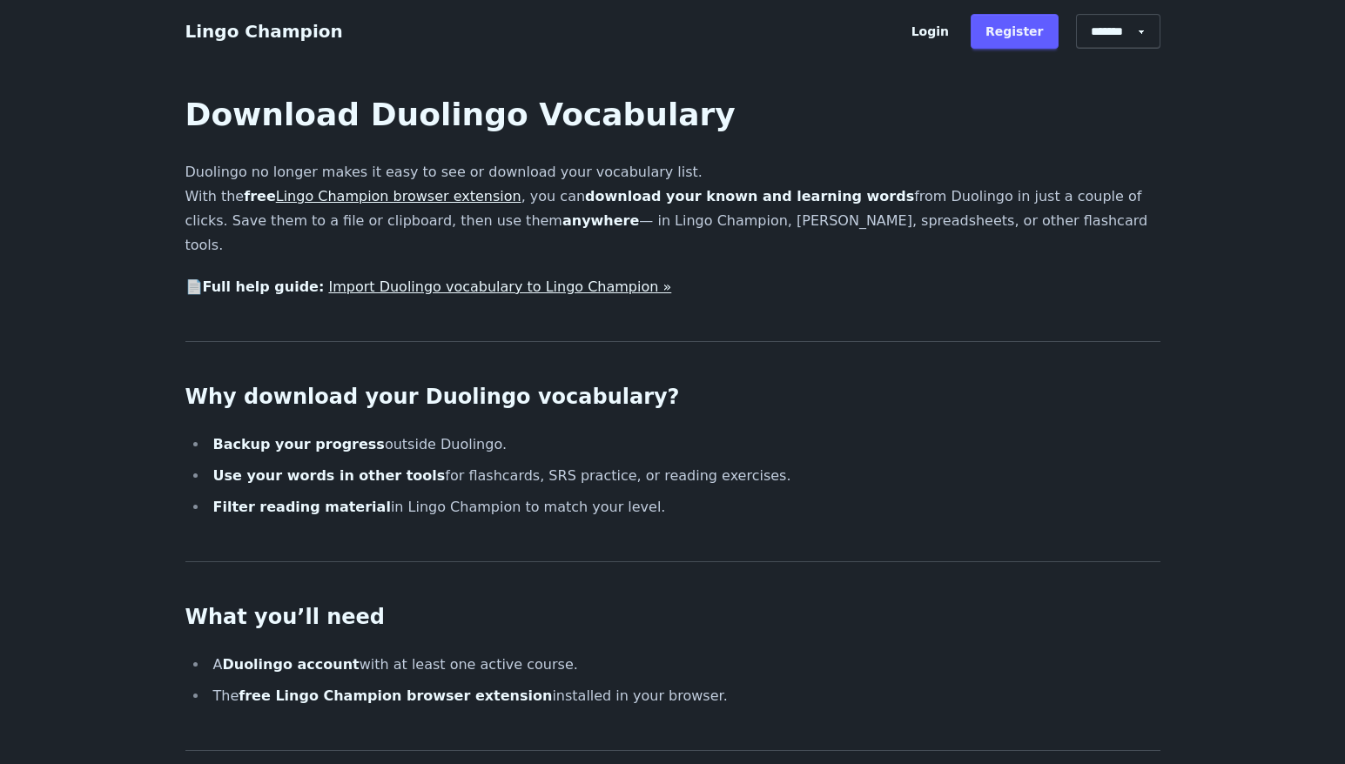 The image size is (1345, 764). I want to click on strong: Duolingo account, so click(290, 664).